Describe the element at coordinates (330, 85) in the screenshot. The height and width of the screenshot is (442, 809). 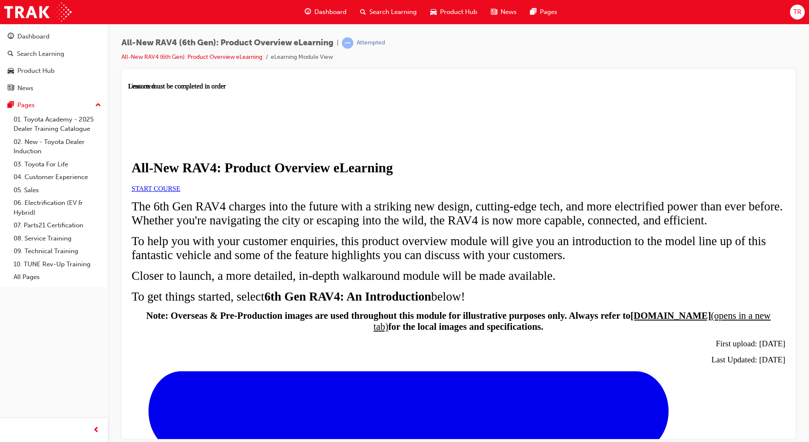
I see `h1: All-New RAV4: Product Overview eLearning` at that location.